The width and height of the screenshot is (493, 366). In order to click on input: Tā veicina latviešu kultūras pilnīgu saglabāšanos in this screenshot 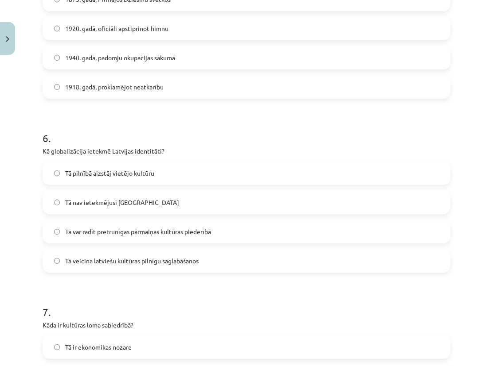, I will do `click(57, 261)`.